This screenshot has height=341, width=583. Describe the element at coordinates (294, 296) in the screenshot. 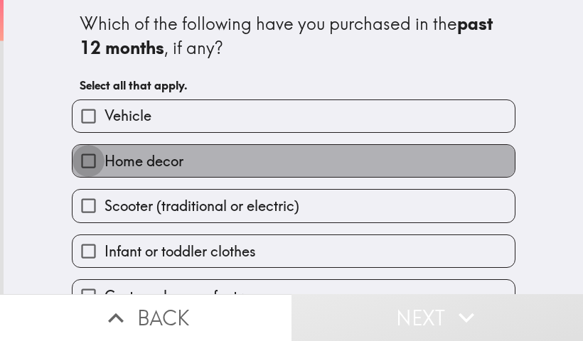

I see `button: Custom shoes or footwear` at that location.